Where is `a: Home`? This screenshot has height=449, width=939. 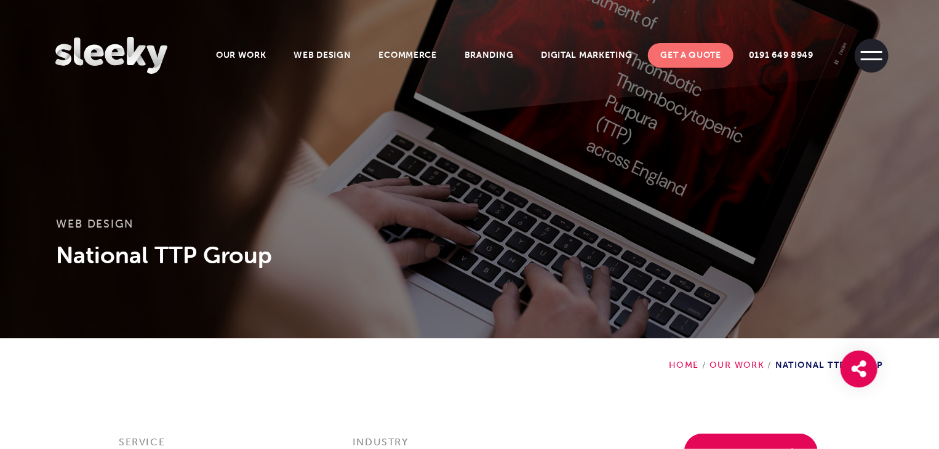
a: Home is located at coordinates (684, 365).